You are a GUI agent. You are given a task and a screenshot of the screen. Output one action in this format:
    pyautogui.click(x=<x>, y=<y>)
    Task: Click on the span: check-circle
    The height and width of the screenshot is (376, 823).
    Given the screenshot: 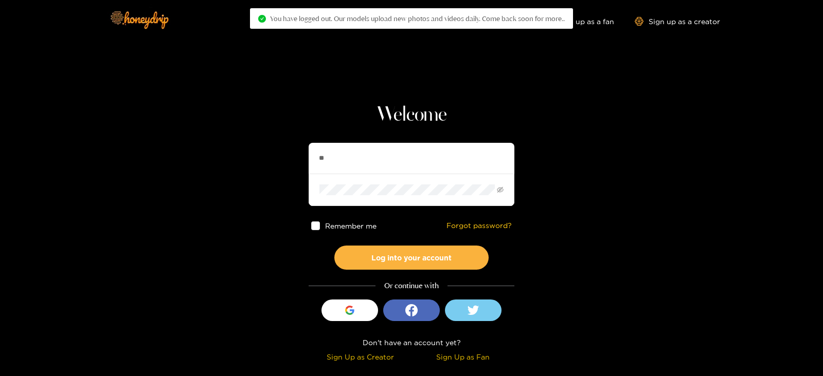 What is the action you would take?
    pyautogui.click(x=262, y=19)
    